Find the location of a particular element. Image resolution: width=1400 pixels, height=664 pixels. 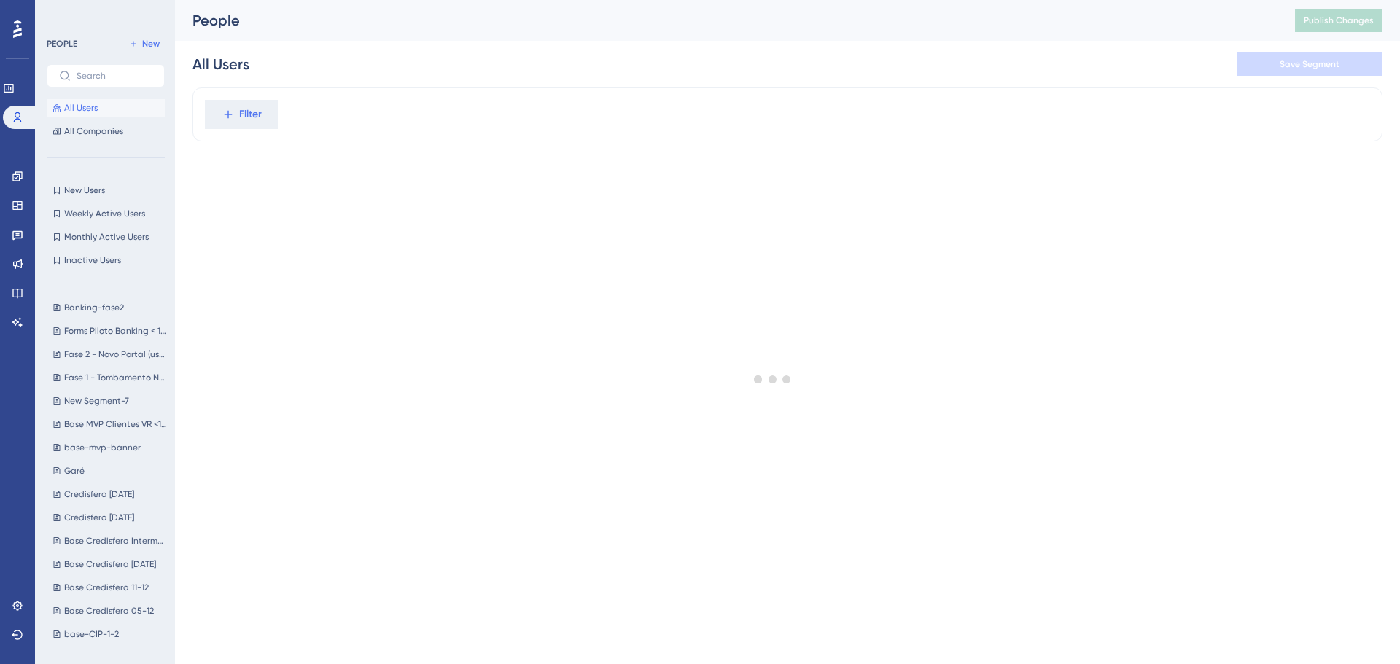

span: New is located at coordinates (151, 44).